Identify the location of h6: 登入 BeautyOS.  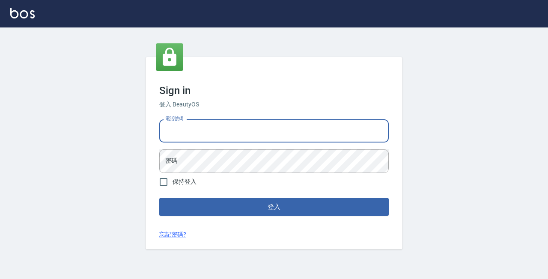
(274, 104).